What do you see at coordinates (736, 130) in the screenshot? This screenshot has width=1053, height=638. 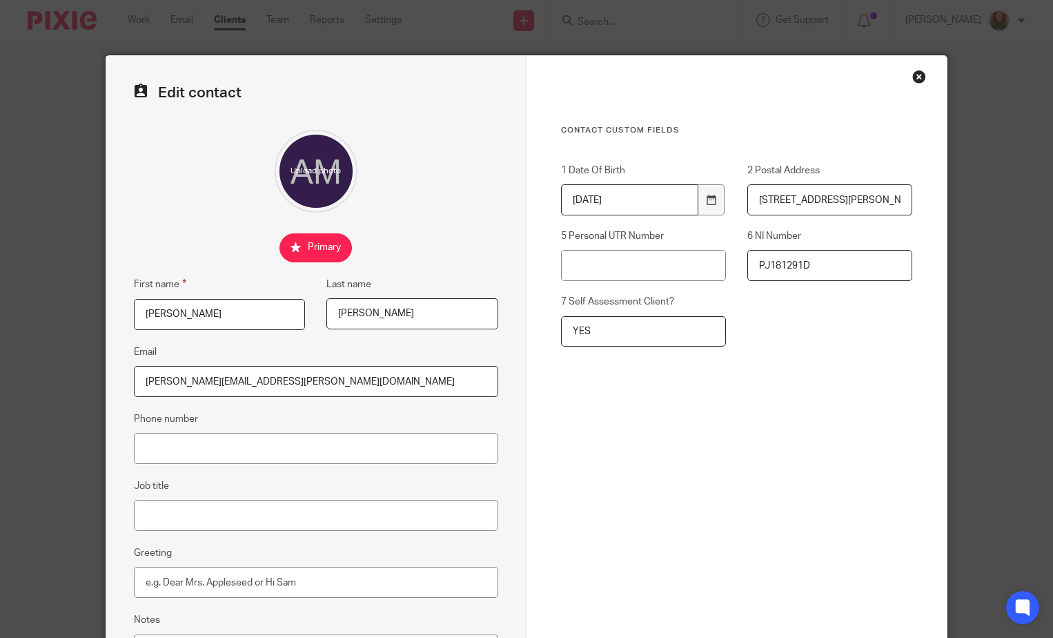 I see `h3: Contact Custom fields` at bounding box center [736, 130].